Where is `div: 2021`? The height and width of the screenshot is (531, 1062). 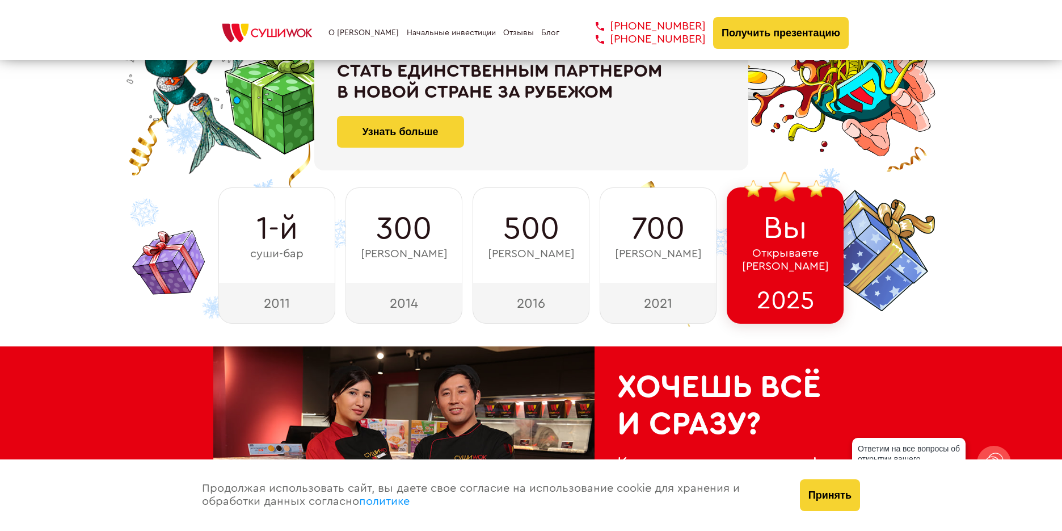 div: 2021 is located at coordinates (658, 303).